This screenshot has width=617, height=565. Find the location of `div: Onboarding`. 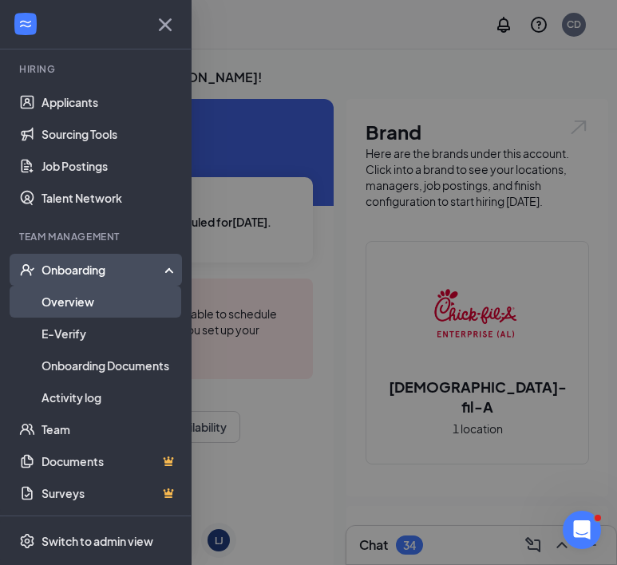

div: Onboarding is located at coordinates (103, 270).